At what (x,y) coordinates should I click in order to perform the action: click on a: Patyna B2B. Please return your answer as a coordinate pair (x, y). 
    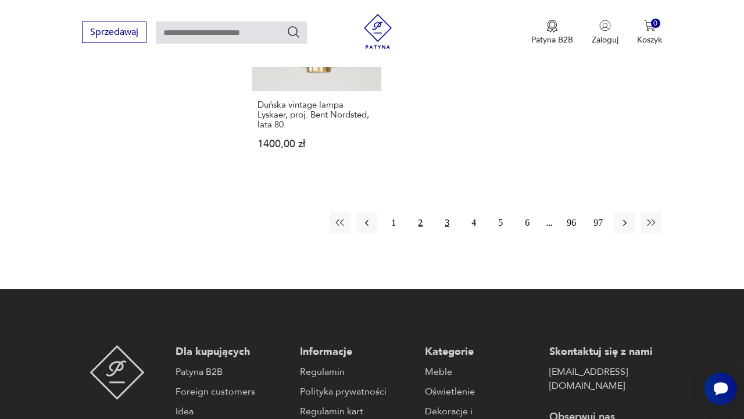
    Looking at the image, I should click on (232, 372).